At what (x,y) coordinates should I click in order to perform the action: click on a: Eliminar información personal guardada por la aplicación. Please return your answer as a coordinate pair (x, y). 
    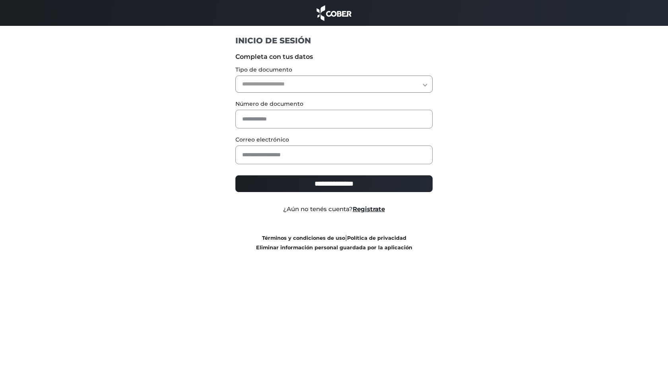
    Looking at the image, I should click on (334, 247).